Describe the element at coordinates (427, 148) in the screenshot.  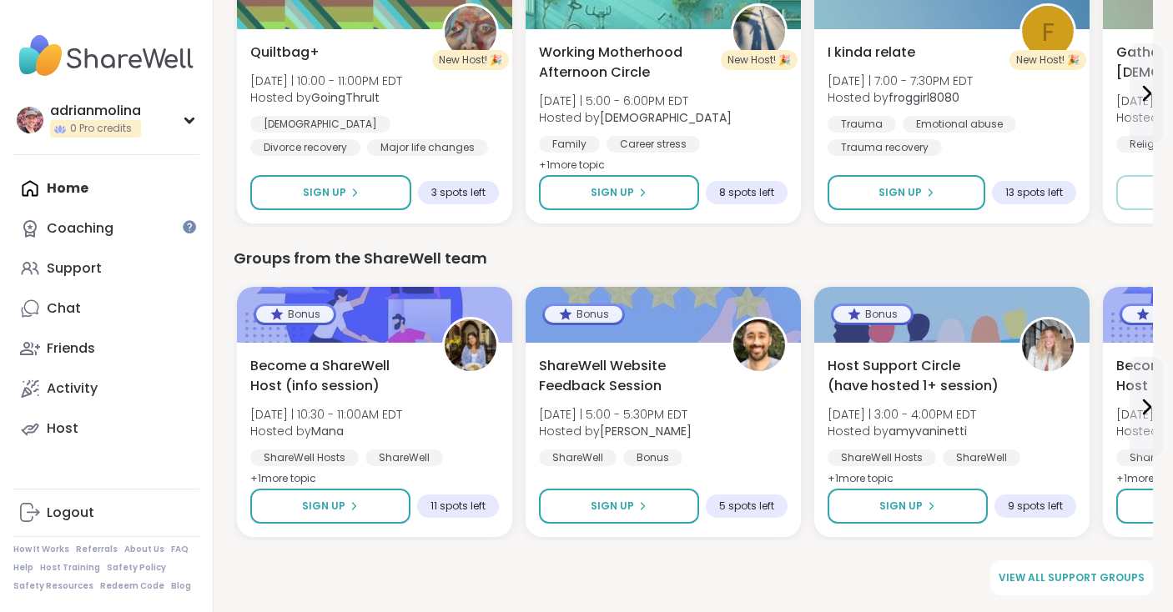
I see `div: Major life changes` at that location.